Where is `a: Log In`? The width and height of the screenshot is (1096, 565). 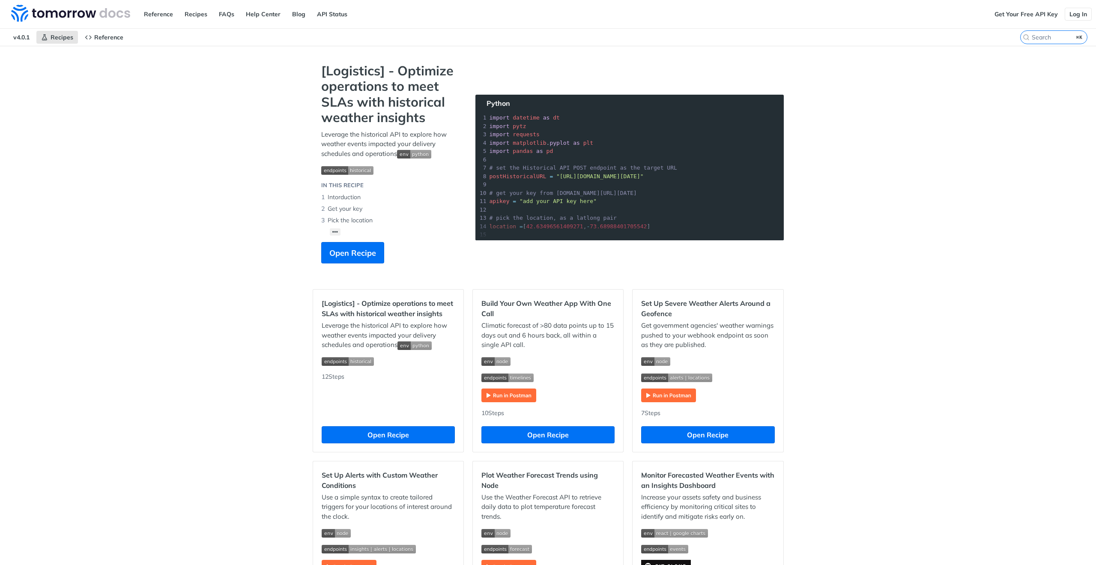 a: Log In is located at coordinates (1078, 14).